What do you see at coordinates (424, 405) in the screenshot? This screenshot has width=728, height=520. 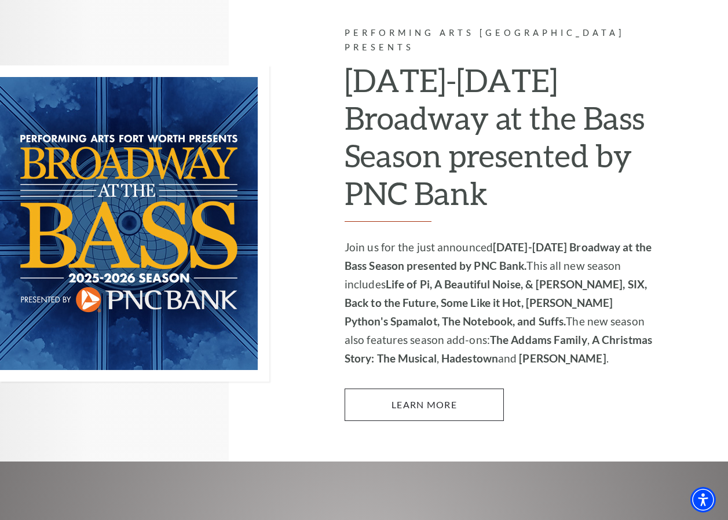 I see `a: Learn More 2025-2026 Broadway at the Bass Season presented by PNC Bank` at bounding box center [424, 405].